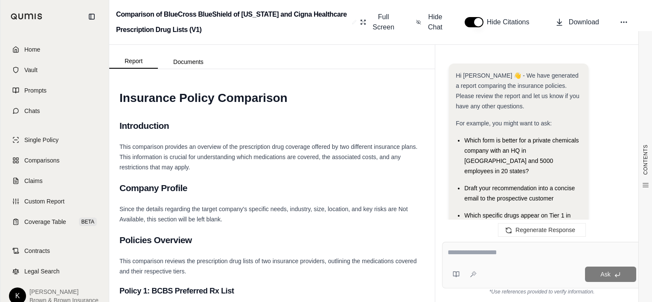  What do you see at coordinates (32, 111) in the screenshot?
I see `span: Chats` at bounding box center [32, 111].